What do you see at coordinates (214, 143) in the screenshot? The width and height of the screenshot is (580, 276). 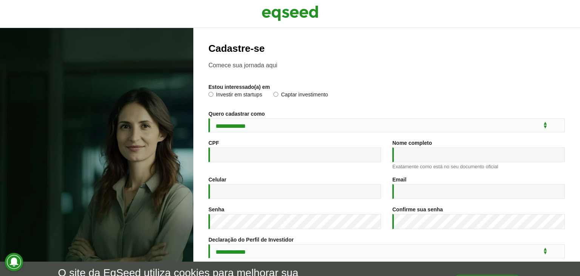 I see `label: CPF` at bounding box center [214, 143].